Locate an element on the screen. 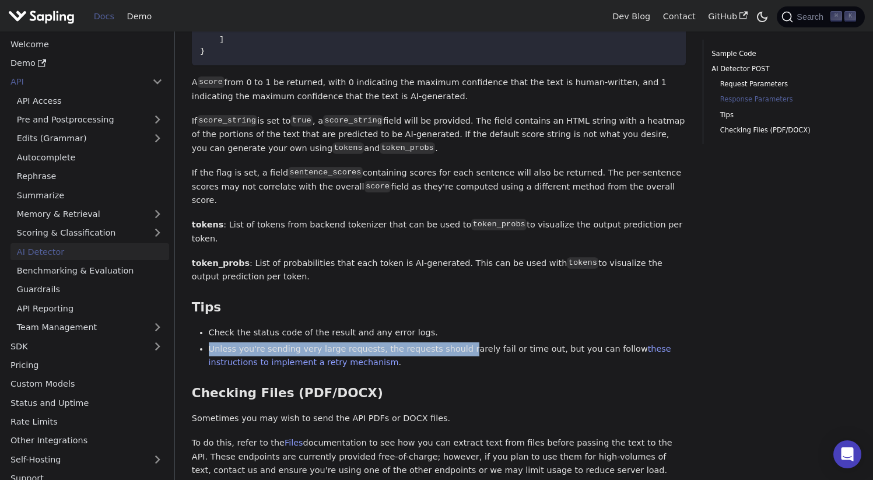 The height and width of the screenshot is (480, 873). code: true is located at coordinates (301, 121).